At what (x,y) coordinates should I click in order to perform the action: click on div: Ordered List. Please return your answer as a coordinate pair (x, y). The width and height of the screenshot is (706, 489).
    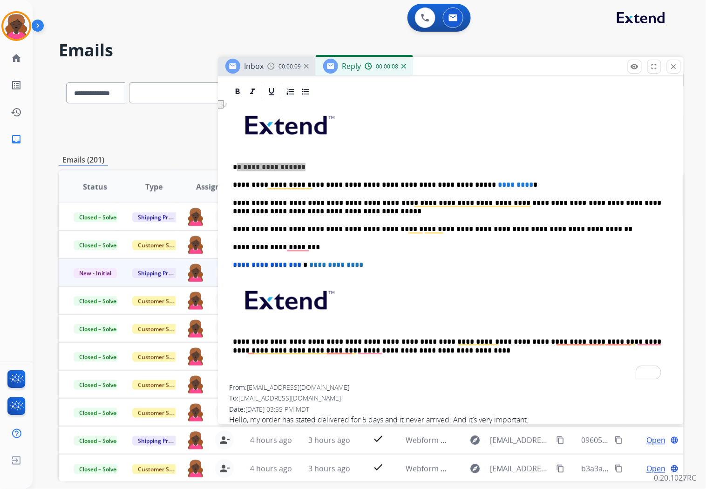
    Looking at the image, I should click on (291, 92).